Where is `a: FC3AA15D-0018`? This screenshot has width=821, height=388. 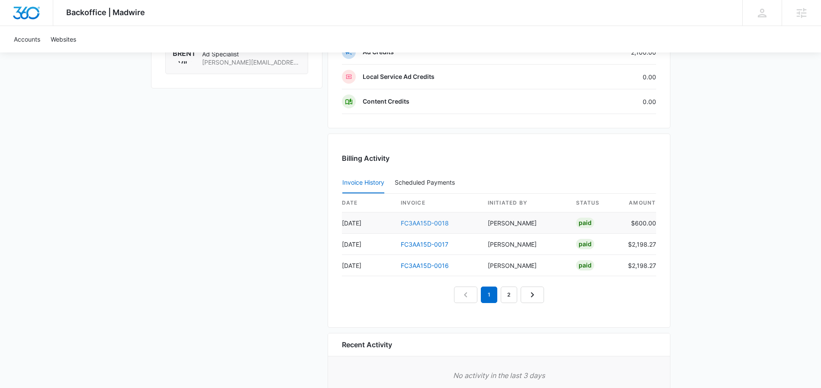
a: FC3AA15D-0018 is located at coordinates (425, 223).